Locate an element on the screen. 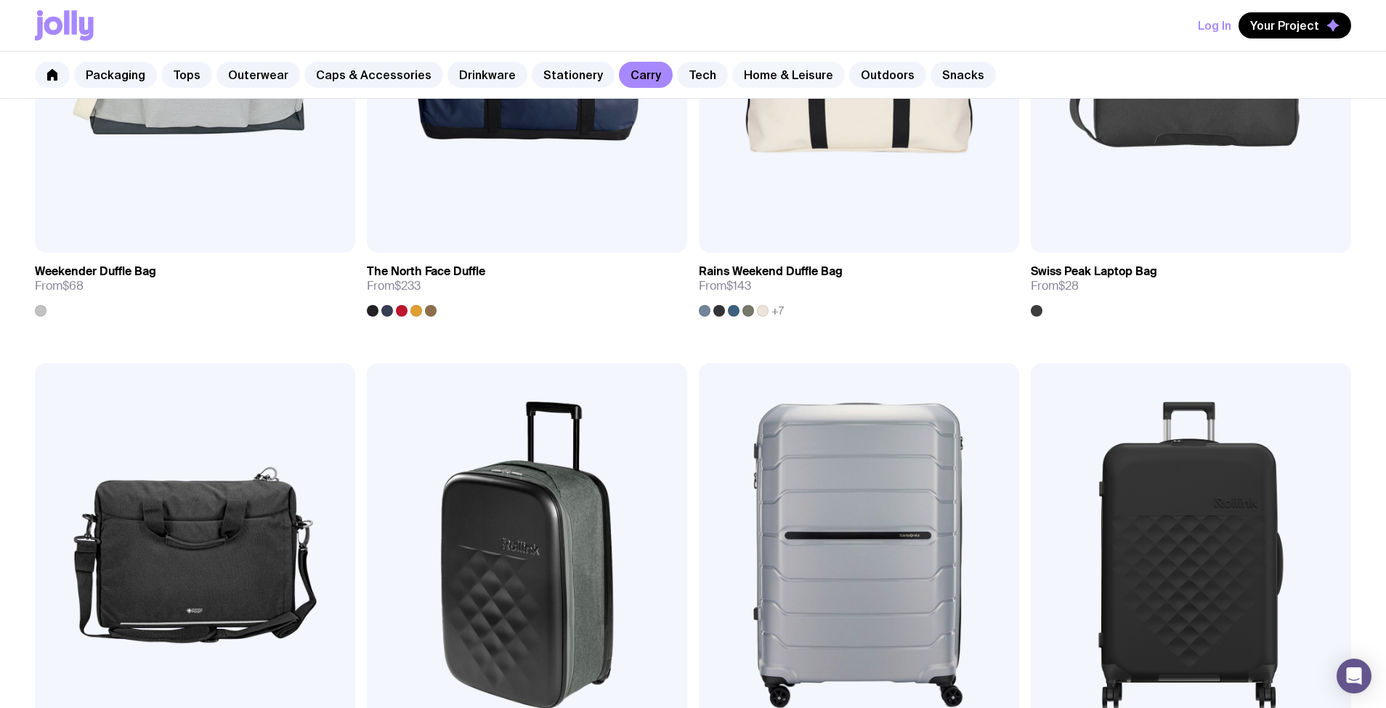 The image size is (1386, 708). span: Your Project is located at coordinates (1284, 25).